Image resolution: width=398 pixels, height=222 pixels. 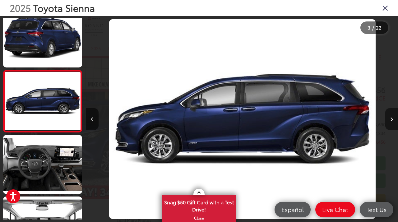 What do you see at coordinates (292, 209) in the screenshot?
I see `a: Español` at bounding box center [292, 209].